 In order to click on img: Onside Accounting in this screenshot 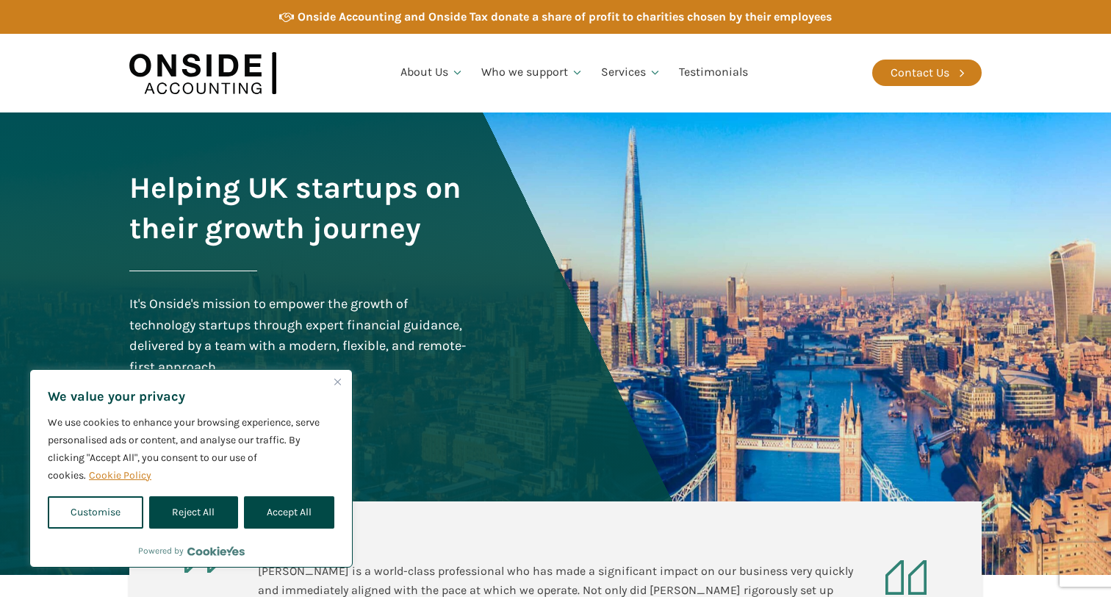, I will do `click(203, 73)`.